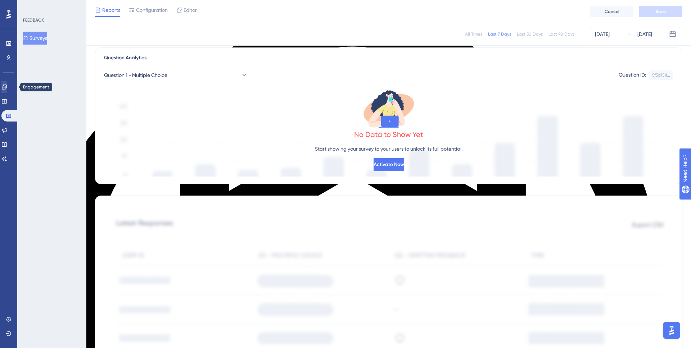 This screenshot has width=691, height=348. Describe the element at coordinates (389, 165) in the screenshot. I see `span: Activate Now` at that location.